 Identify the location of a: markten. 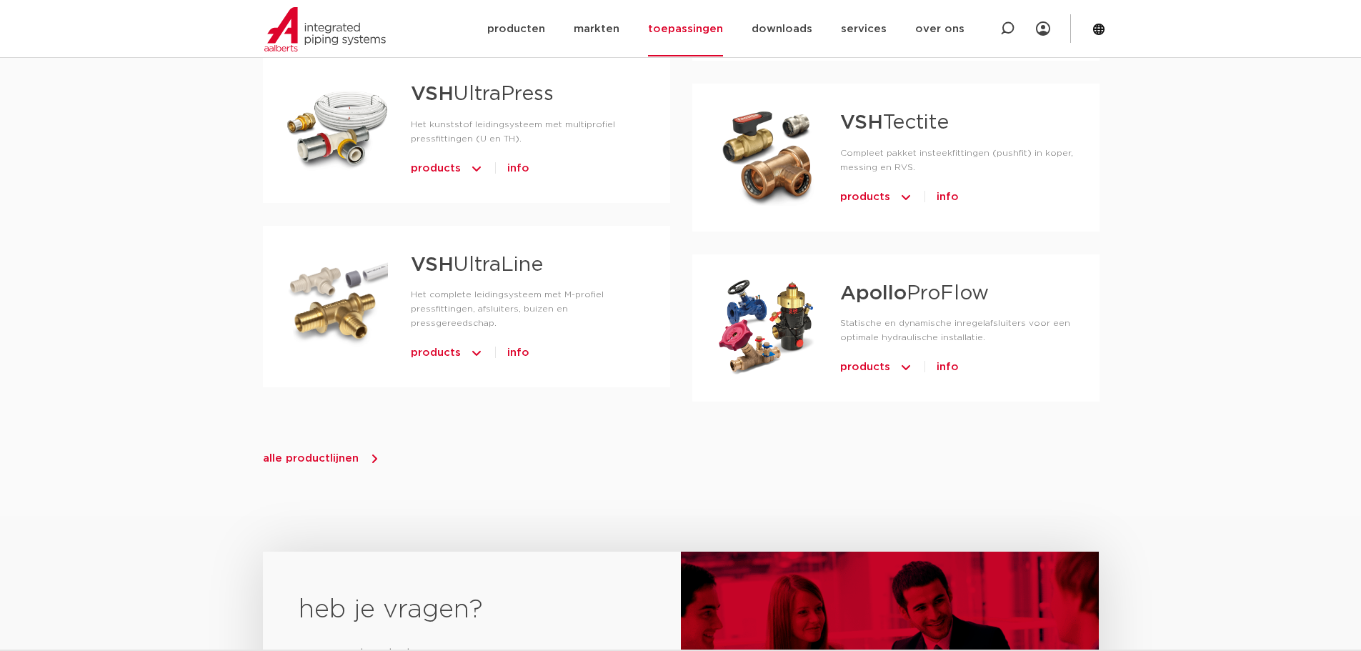
(596, 29).